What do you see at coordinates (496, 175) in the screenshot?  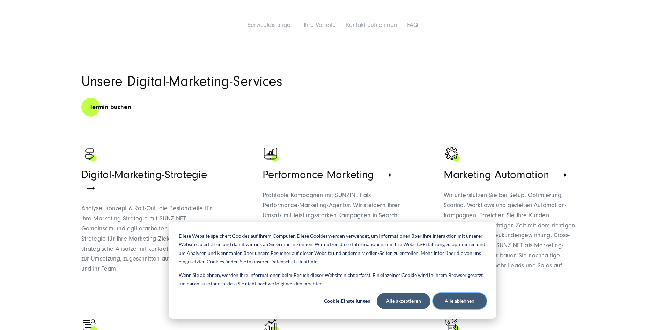 I see `span: Marketing Automation` at bounding box center [496, 175].